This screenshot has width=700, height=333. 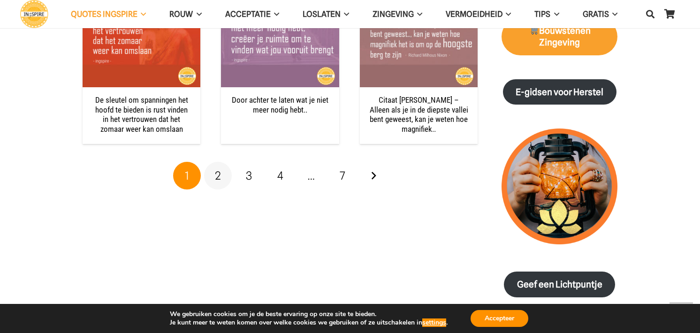 What do you see at coordinates (104, 14) in the screenshot?
I see `span: QUOTES INGSPIRE` at bounding box center [104, 14].